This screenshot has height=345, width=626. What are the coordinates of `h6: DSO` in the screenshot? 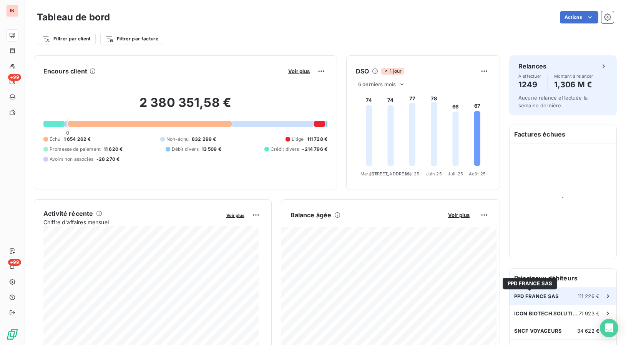 It's located at (363, 71).